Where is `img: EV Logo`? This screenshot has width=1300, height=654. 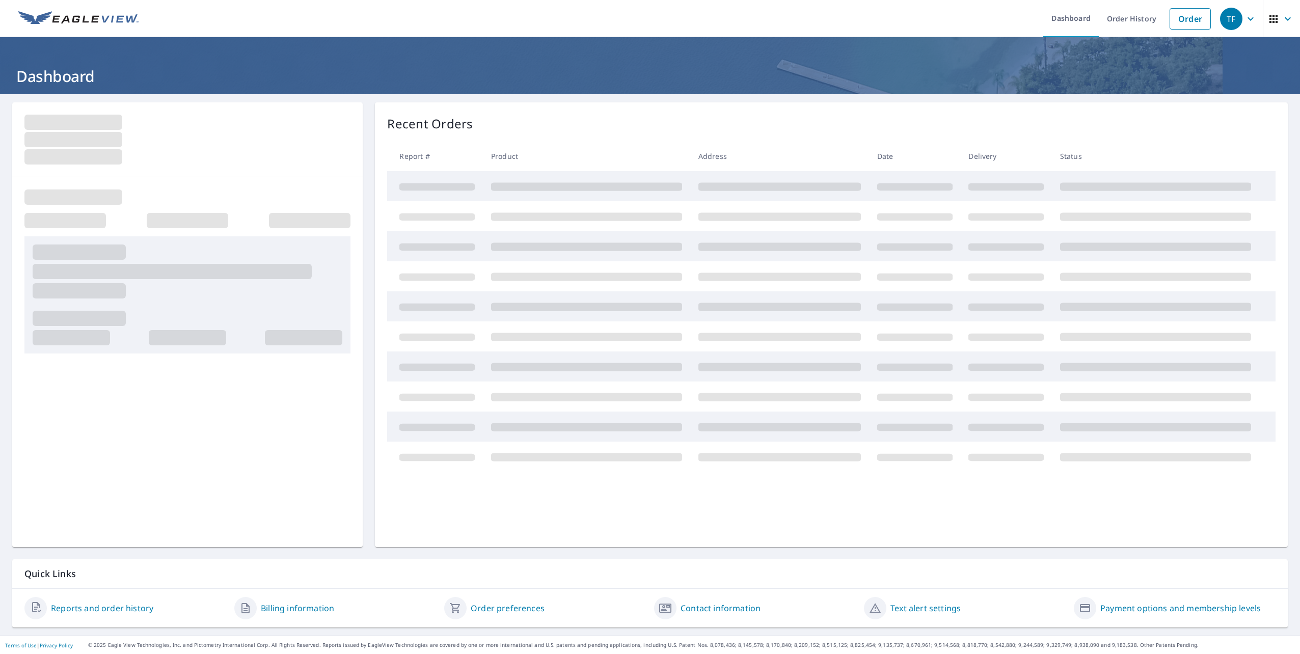
img: EV Logo is located at coordinates (78, 19).